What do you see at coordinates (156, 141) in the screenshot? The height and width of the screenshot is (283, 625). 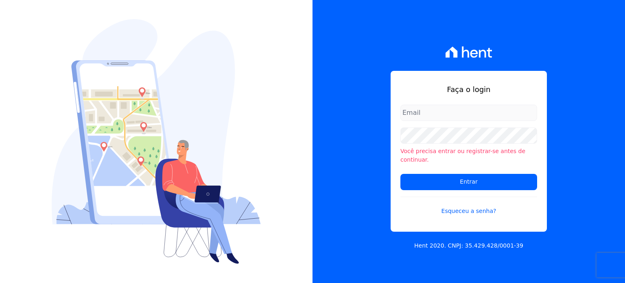 I see `img: Login` at bounding box center [156, 141].